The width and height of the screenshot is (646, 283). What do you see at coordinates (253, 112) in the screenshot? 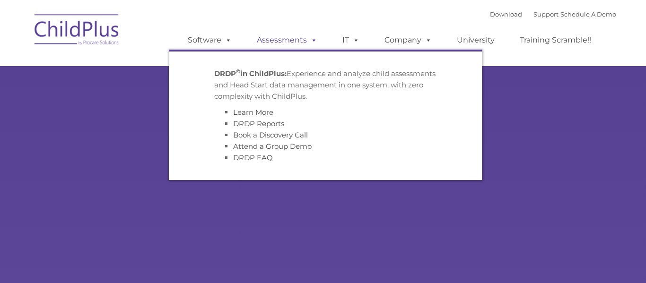
I see `a: Learn More` at bounding box center [253, 112].